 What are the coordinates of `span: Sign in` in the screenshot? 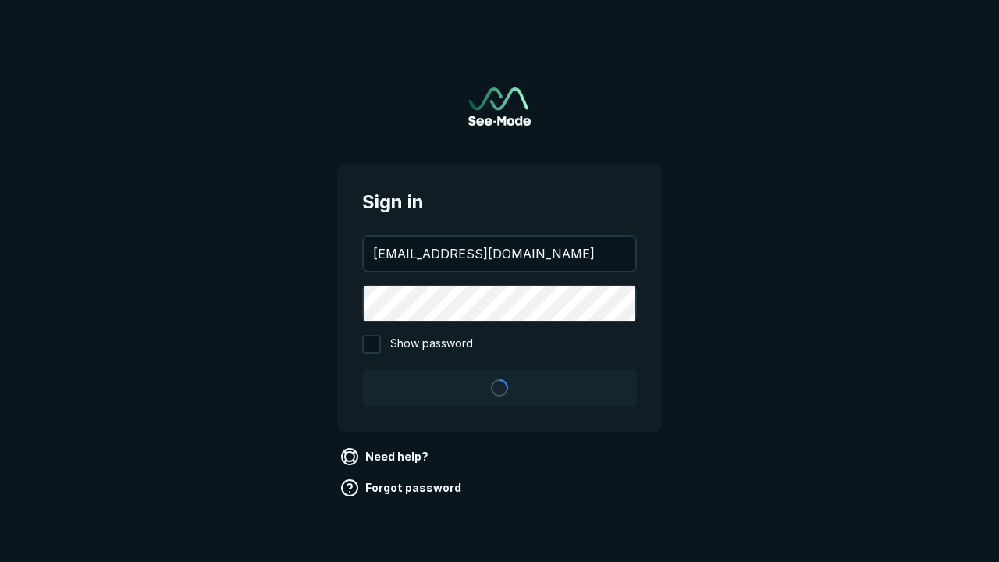 It's located at (499, 202).